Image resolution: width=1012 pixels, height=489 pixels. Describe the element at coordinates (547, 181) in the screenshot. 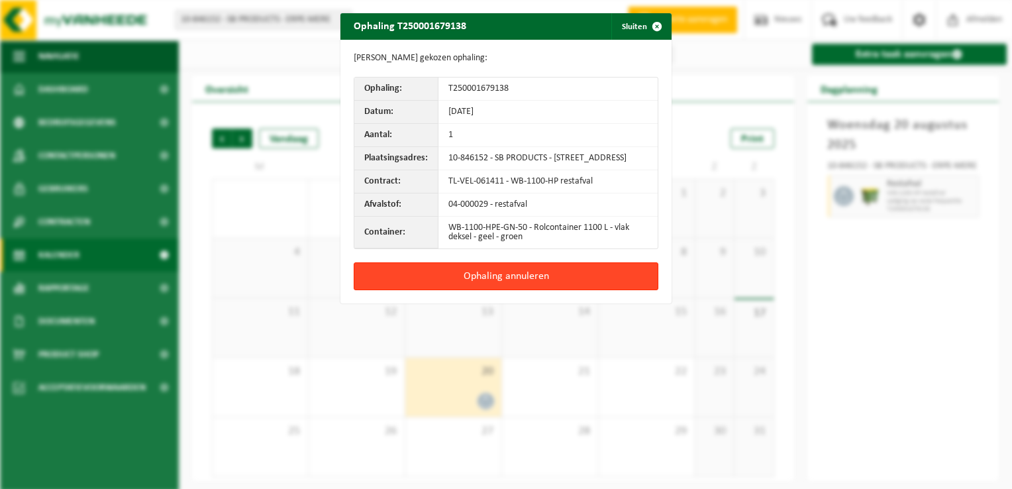

I see `td: TL-VEL-061411 - WB-1100-HP restafval` at that location.